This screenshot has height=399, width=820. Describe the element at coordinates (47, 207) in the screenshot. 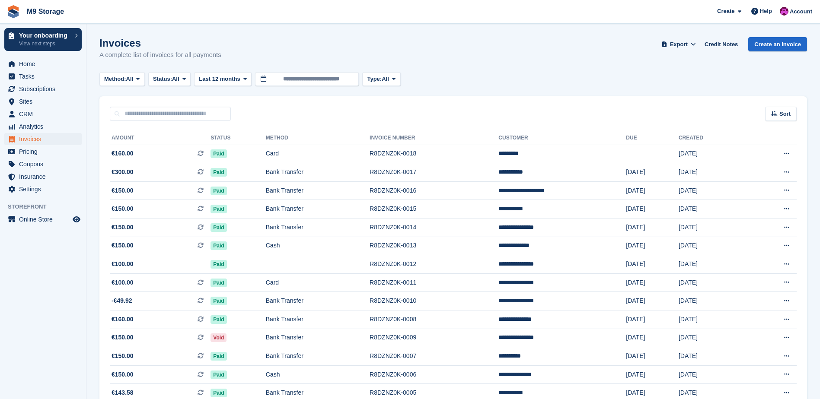

I see `span: Storefront` at that location.